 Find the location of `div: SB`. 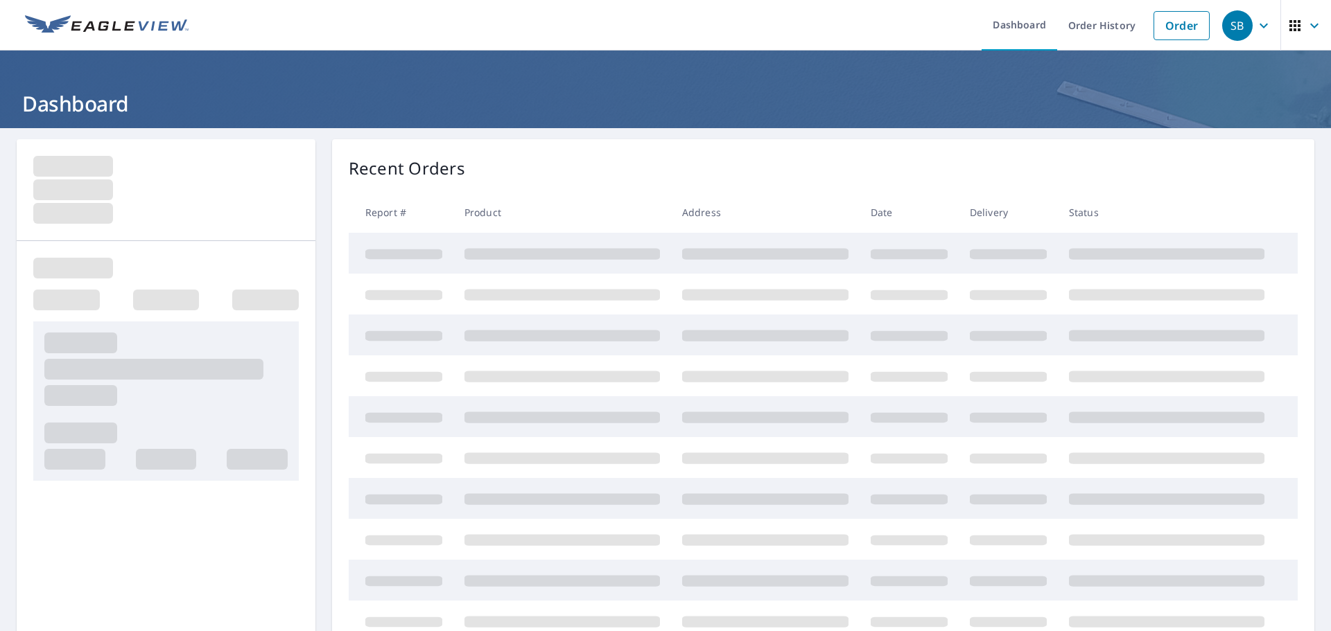

div: SB is located at coordinates (1237, 26).